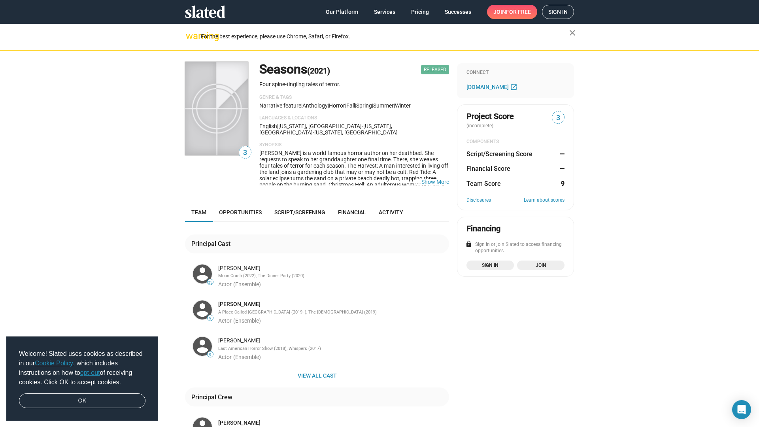 This screenshot has height=427, width=759. What do you see at coordinates (90, 372) in the screenshot?
I see `a: opt-out` at bounding box center [90, 372].